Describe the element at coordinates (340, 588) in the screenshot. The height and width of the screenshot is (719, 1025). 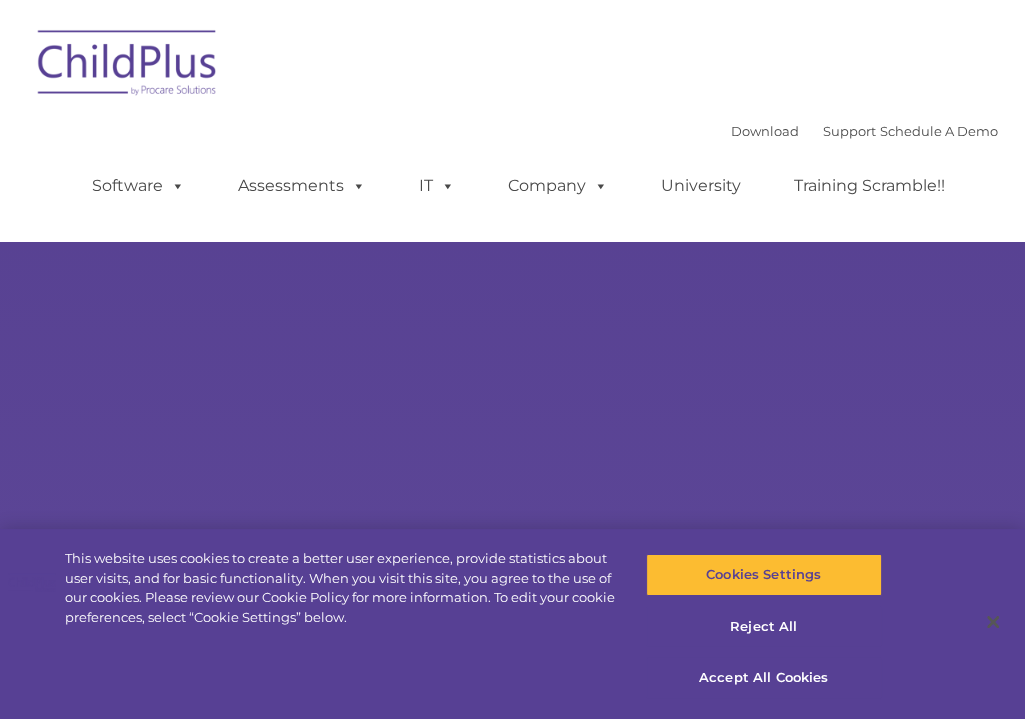
I see `div: This website uses cookies to create a better user experience, provide statistics about user visit...` at that location.